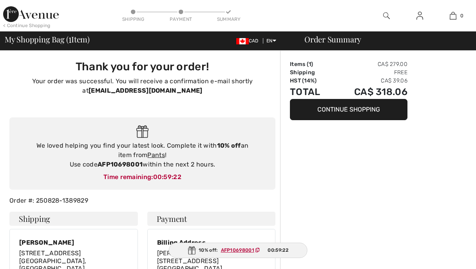 This screenshot has width=476, height=269. Describe the element at coordinates (271, 41) in the screenshot. I see `span: EN` at that location.